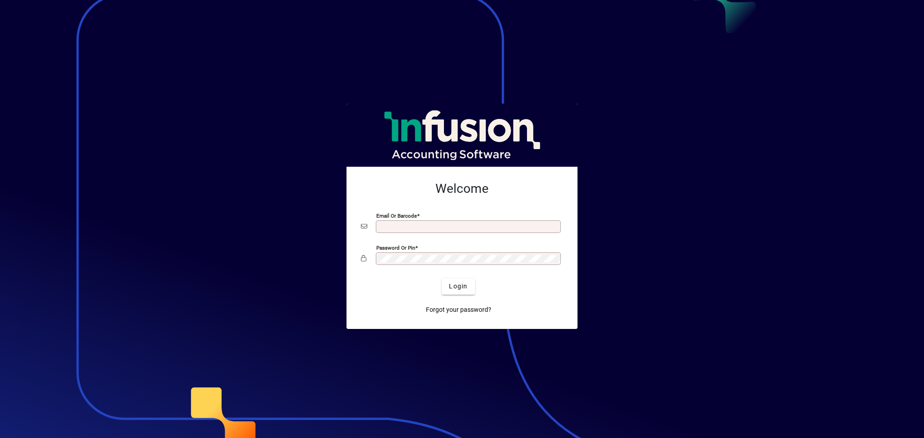  What do you see at coordinates (458, 287) in the screenshot?
I see `button: Login` at bounding box center [458, 287].